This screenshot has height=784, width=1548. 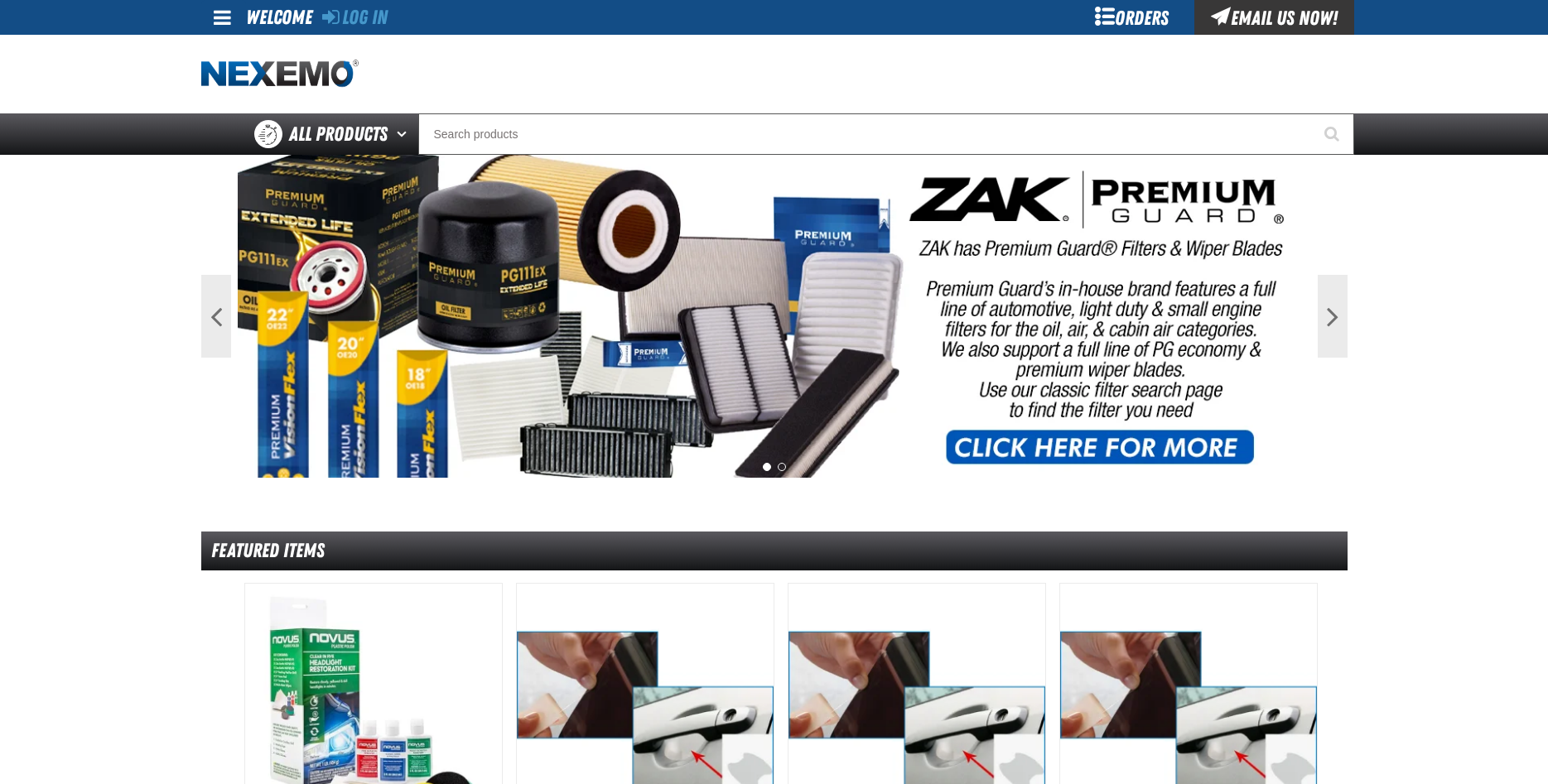 I want to click on a: Log In, so click(x=354, y=18).